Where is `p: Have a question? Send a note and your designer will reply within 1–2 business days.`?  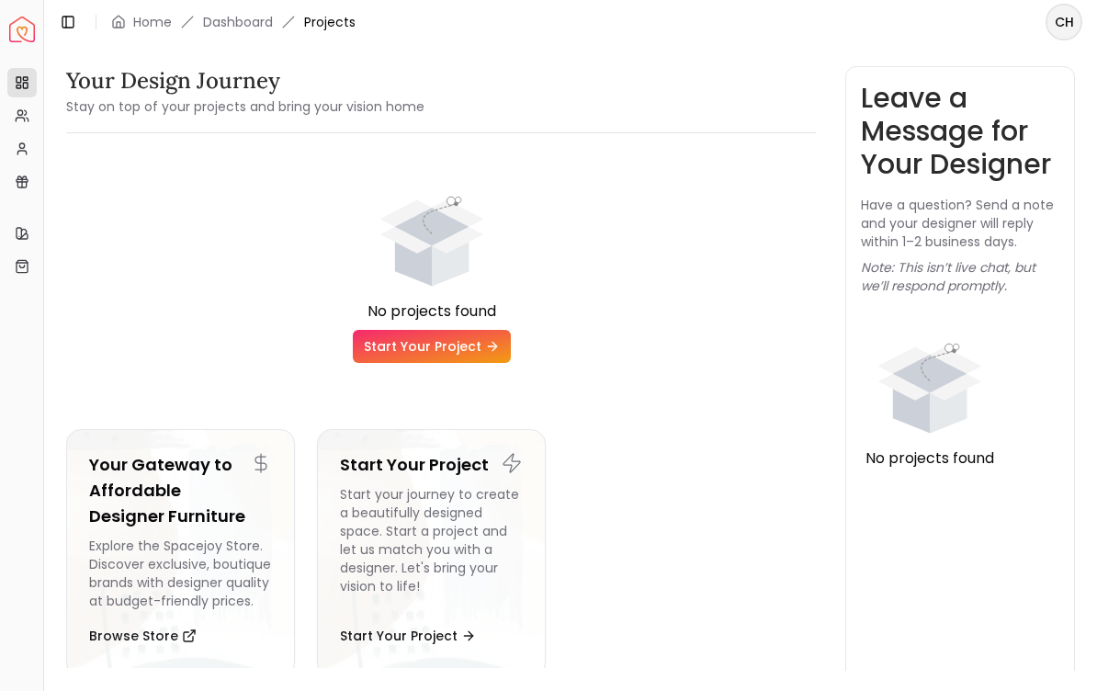 p: Have a question? Send a note and your designer will reply within 1–2 business days. is located at coordinates (960, 223).